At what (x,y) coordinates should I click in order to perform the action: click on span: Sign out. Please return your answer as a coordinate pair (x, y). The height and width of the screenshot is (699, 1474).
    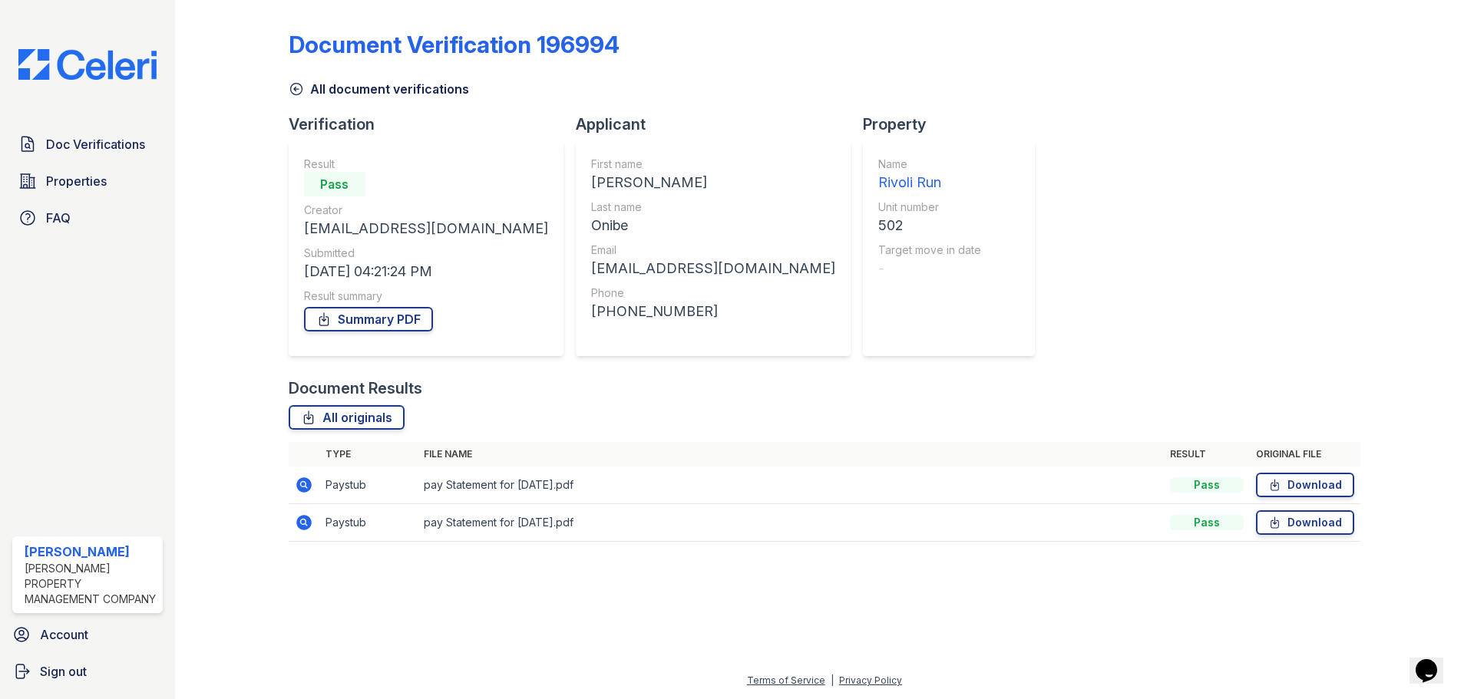
    Looking at the image, I should click on (63, 672).